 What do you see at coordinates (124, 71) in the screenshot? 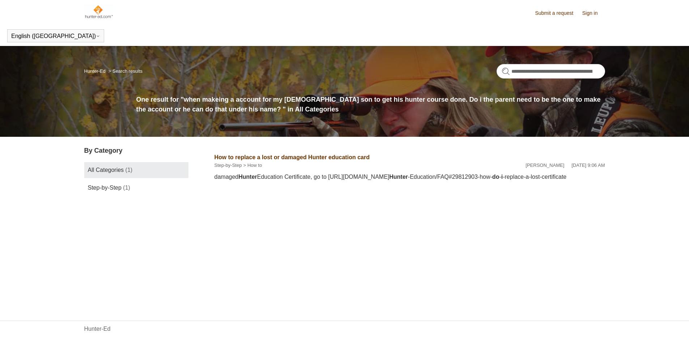
I see `li: Search results` at bounding box center [124, 71].